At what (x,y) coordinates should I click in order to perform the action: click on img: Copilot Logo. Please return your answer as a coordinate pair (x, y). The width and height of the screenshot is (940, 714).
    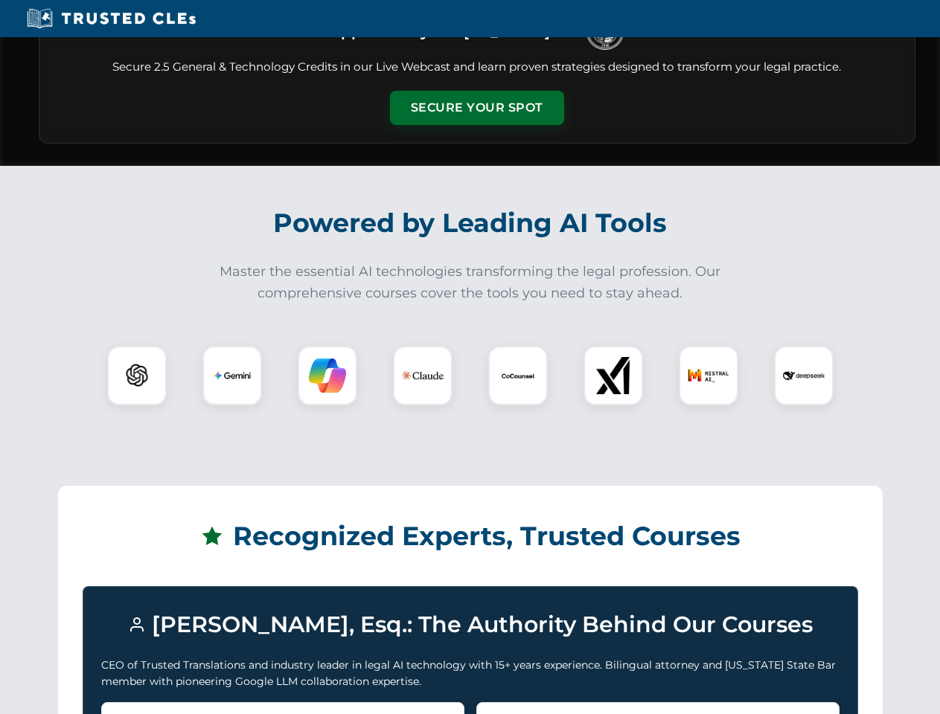
    Looking at the image, I should click on (327, 376).